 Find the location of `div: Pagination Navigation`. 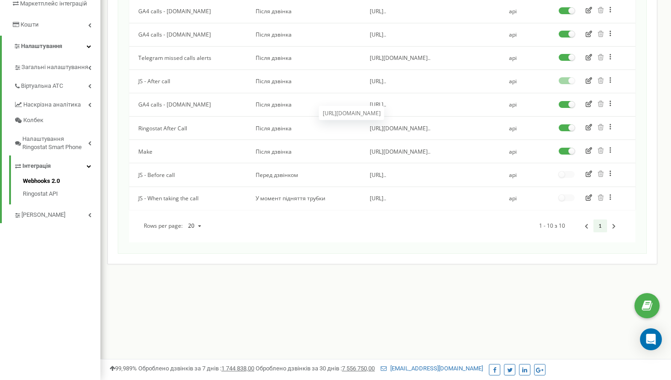

div: Pagination Navigation is located at coordinates (601, 226).